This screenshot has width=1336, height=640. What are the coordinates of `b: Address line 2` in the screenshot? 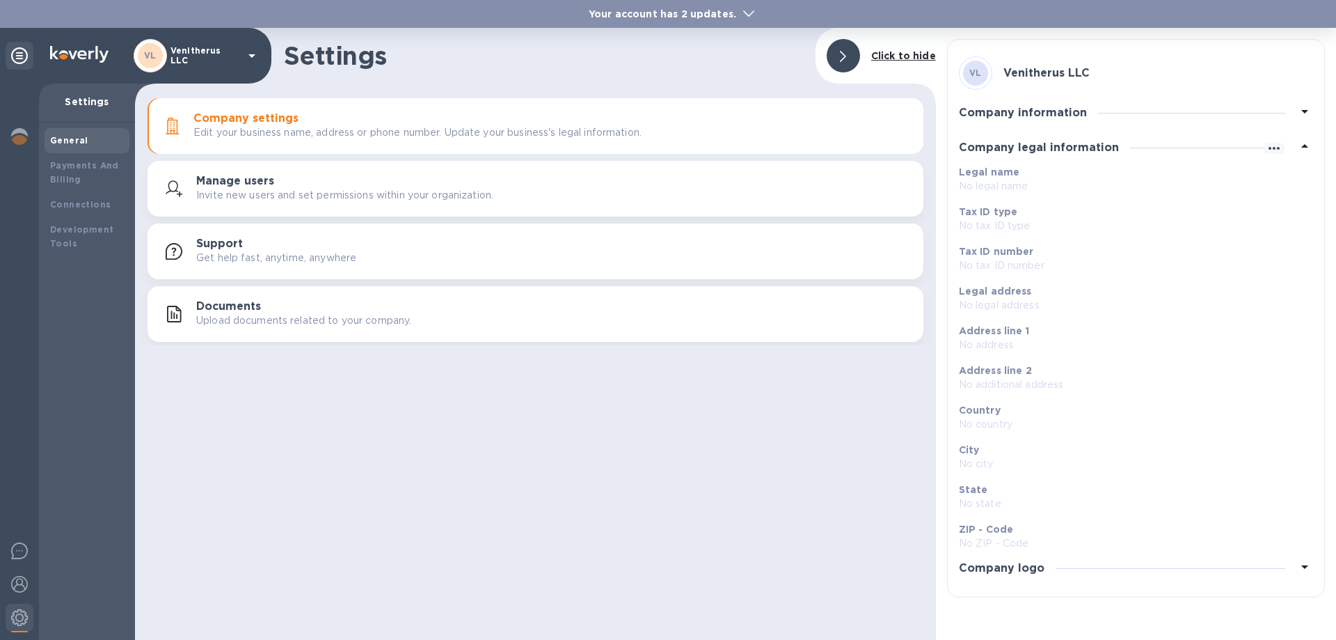 It's located at (995, 370).